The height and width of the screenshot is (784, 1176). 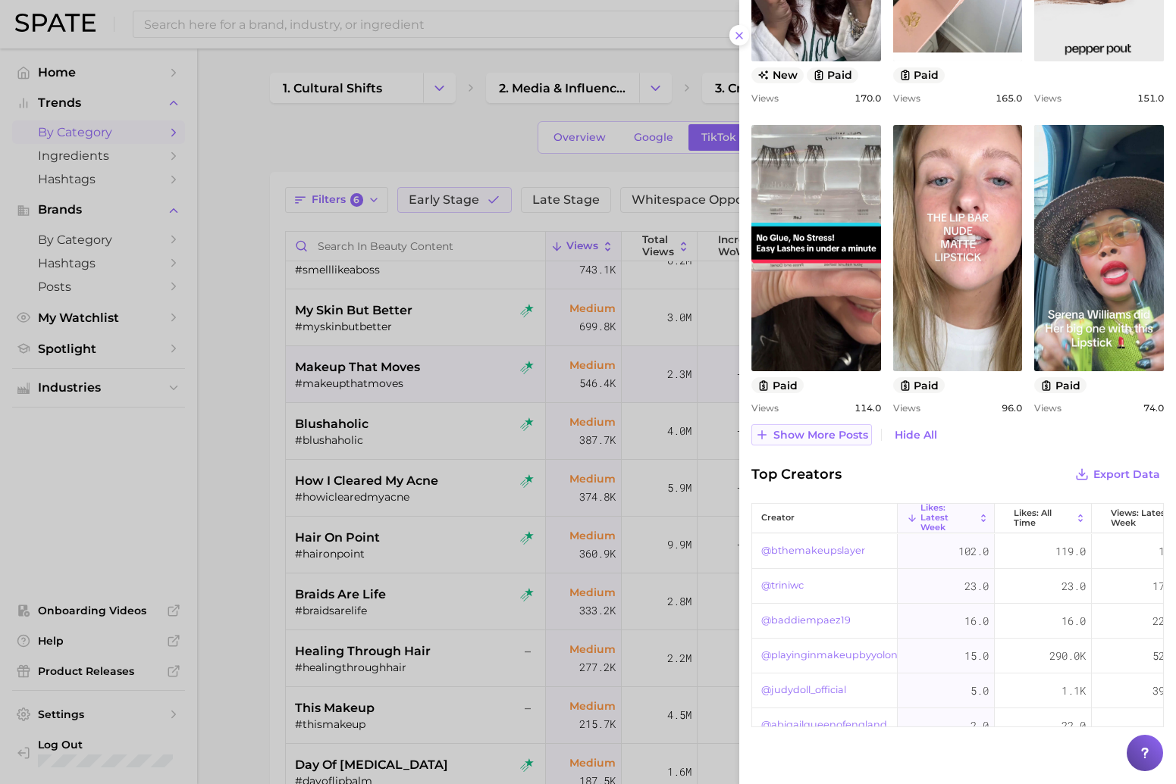 What do you see at coordinates (811, 435) in the screenshot?
I see `button: Show more posts` at bounding box center [811, 435].